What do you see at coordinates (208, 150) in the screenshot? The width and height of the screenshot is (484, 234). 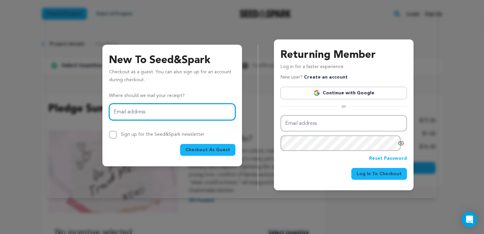 I see `span: Checkout As Guest` at bounding box center [208, 150].